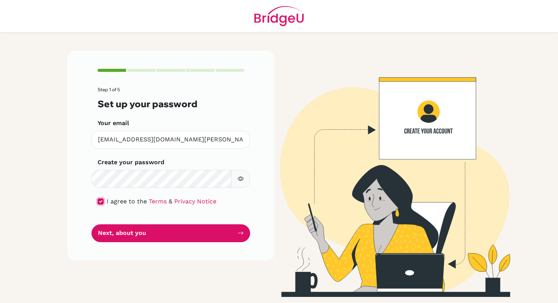 The width and height of the screenshot is (558, 303). I want to click on a: Privacy Notice, so click(195, 201).